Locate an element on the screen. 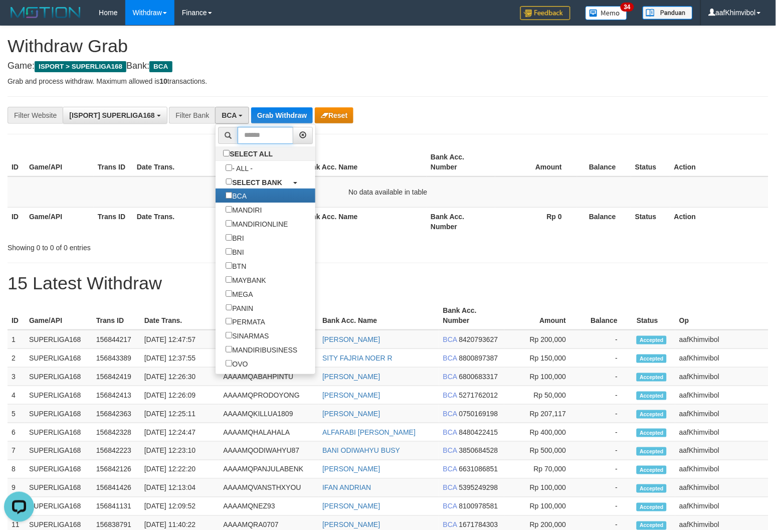 The height and width of the screenshot is (530, 776). td: 156842419 is located at coordinates (116, 377).